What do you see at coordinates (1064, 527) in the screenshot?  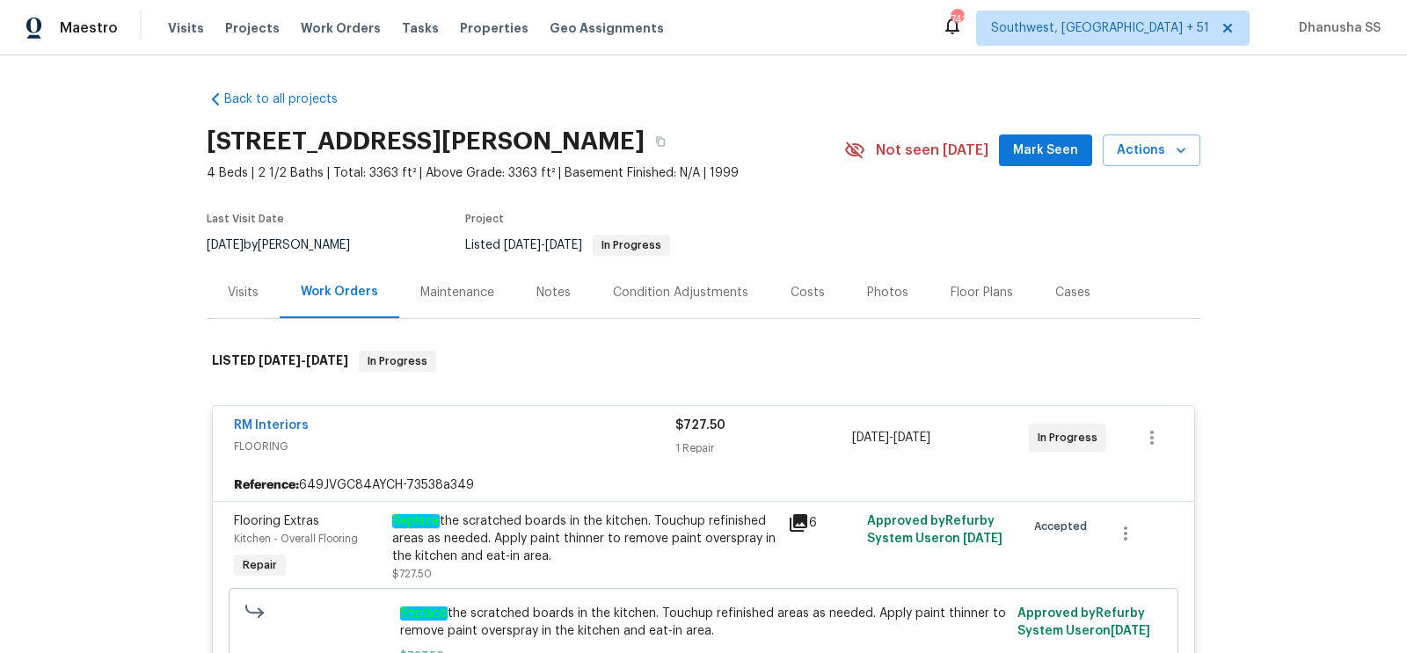 I see `span: Accepted` at bounding box center [1064, 527].